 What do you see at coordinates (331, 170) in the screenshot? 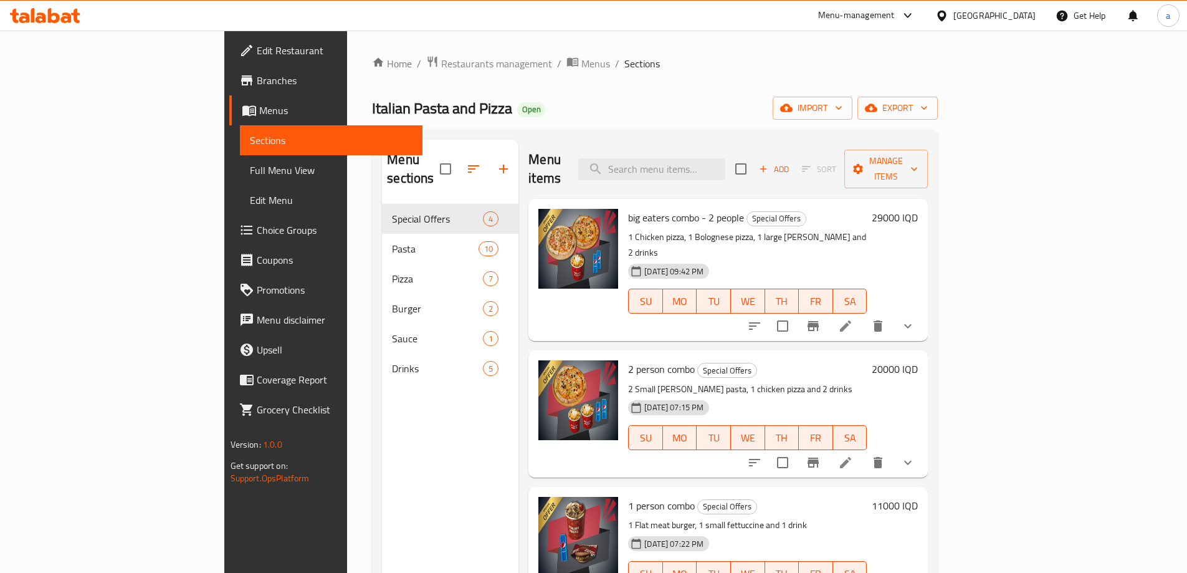
I see `span: Full Menu View` at bounding box center [331, 170].